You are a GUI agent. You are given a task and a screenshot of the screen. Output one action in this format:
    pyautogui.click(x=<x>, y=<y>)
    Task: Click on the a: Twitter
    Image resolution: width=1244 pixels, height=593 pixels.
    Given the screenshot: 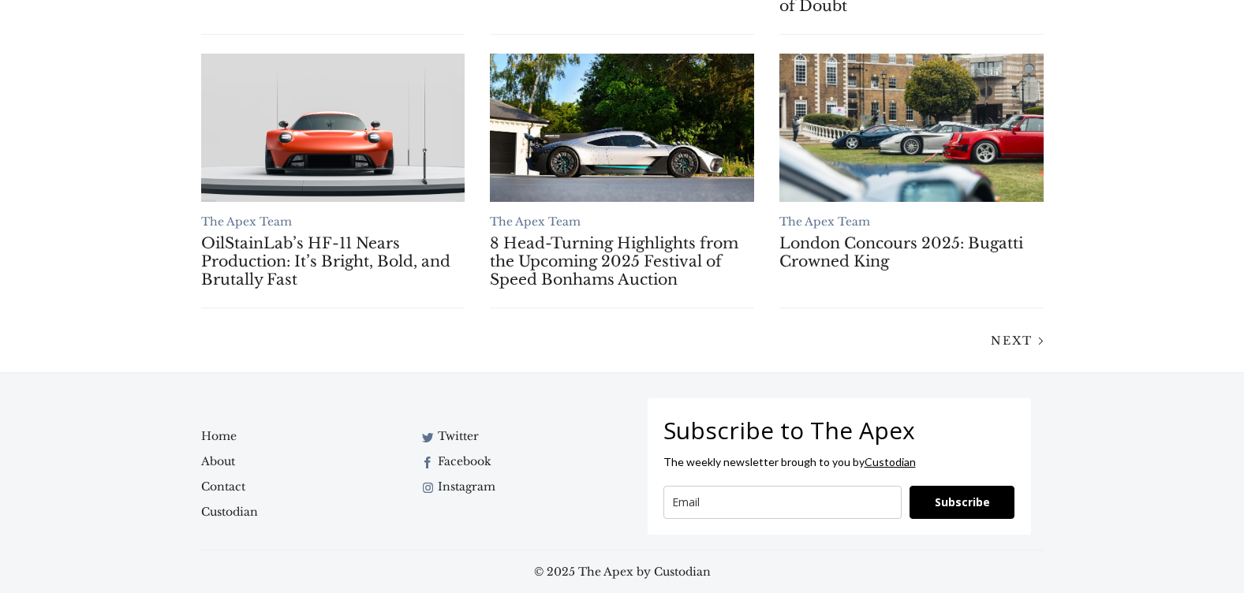 What is the action you would take?
    pyautogui.click(x=513, y=436)
    